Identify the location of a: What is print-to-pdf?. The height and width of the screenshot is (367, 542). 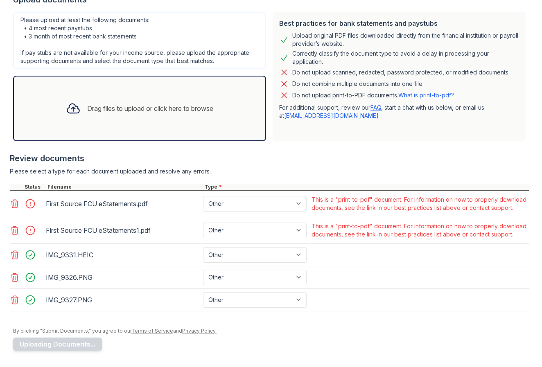
(426, 95).